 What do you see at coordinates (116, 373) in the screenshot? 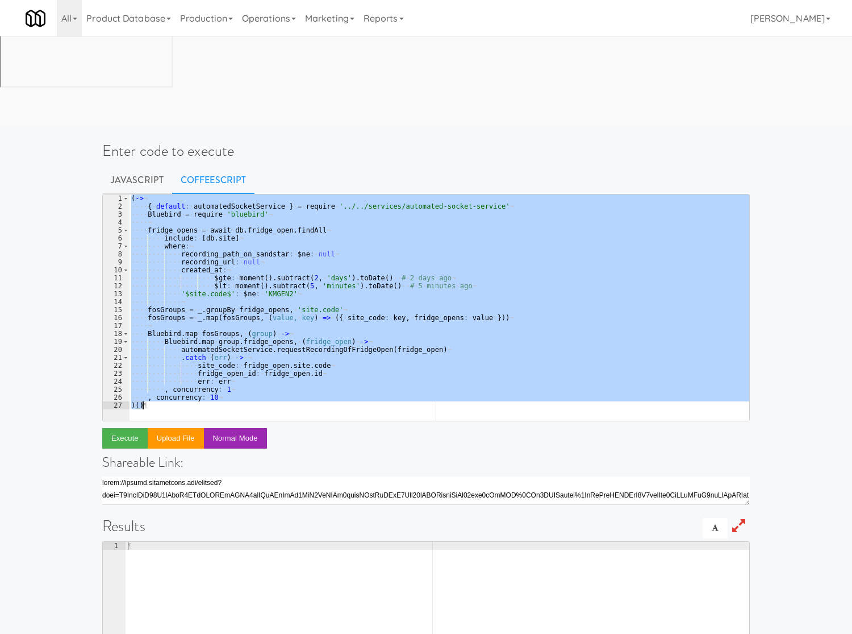
I see `div: 23` at bounding box center [116, 373].